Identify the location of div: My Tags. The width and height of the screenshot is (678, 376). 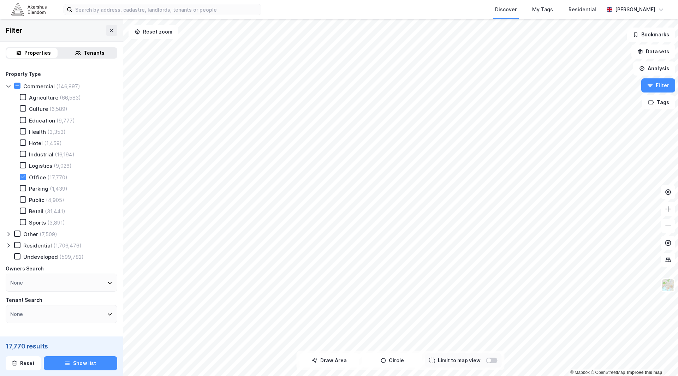
(543, 10).